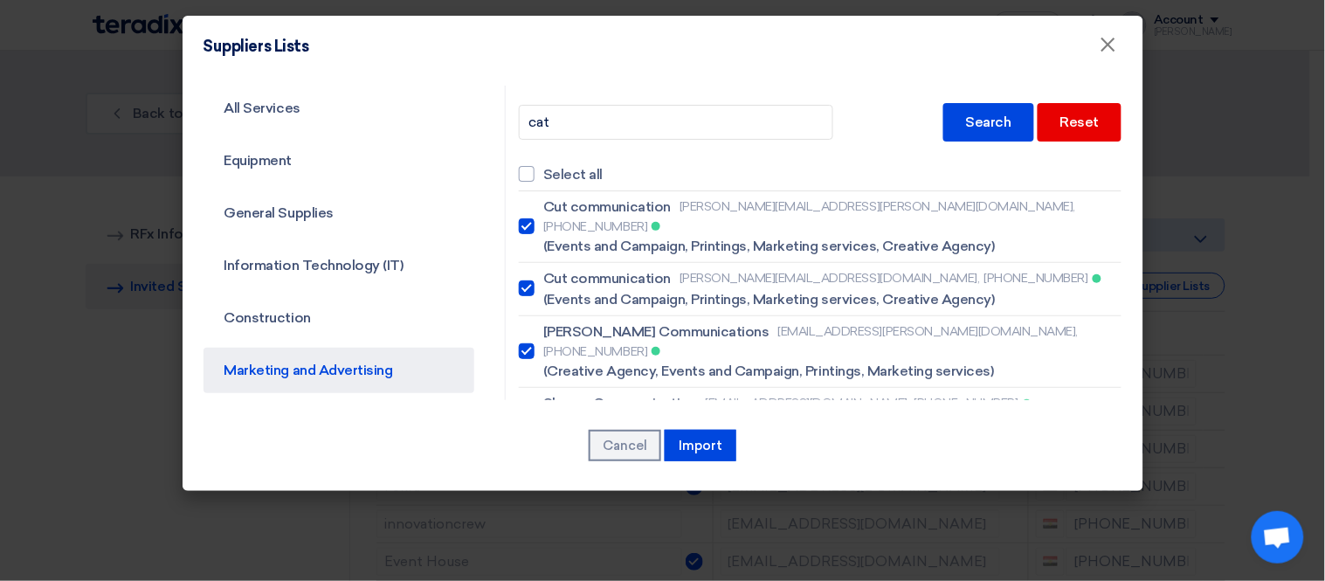 This screenshot has height=581, width=1325. Describe the element at coordinates (339, 318) in the screenshot. I see `a: Construction` at that location.